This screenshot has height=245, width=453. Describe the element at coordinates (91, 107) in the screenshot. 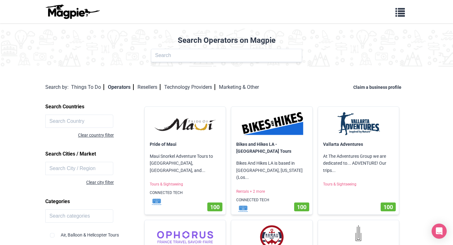

I see `h2: Search Countries` at that location.